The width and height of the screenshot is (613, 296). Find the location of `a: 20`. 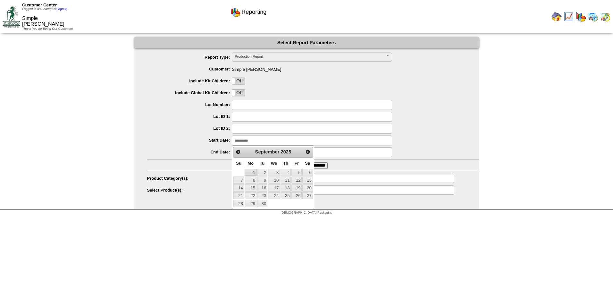

a: 20 is located at coordinates (308, 188).